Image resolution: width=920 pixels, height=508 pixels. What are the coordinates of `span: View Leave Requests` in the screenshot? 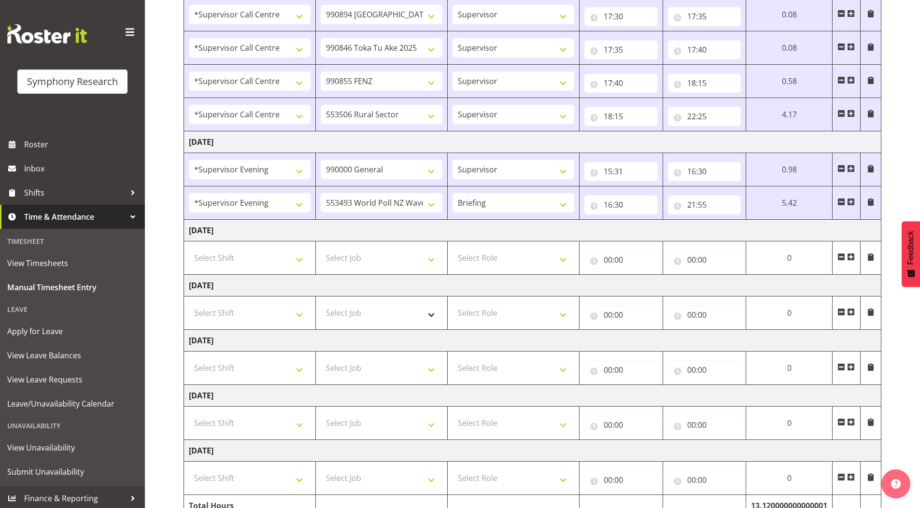 It's located at (72, 380).